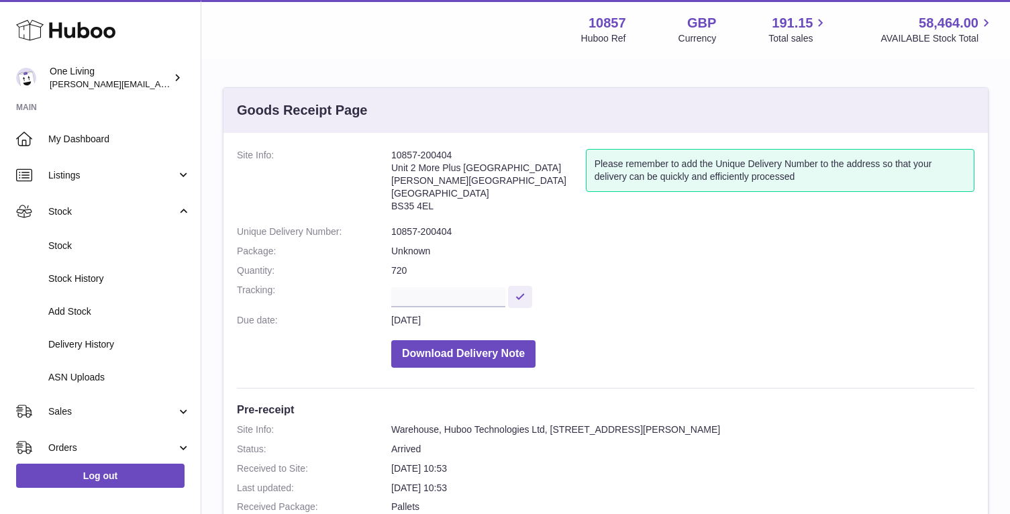  What do you see at coordinates (302, 110) in the screenshot?
I see `h3: Goods Receipt Page` at bounding box center [302, 110].